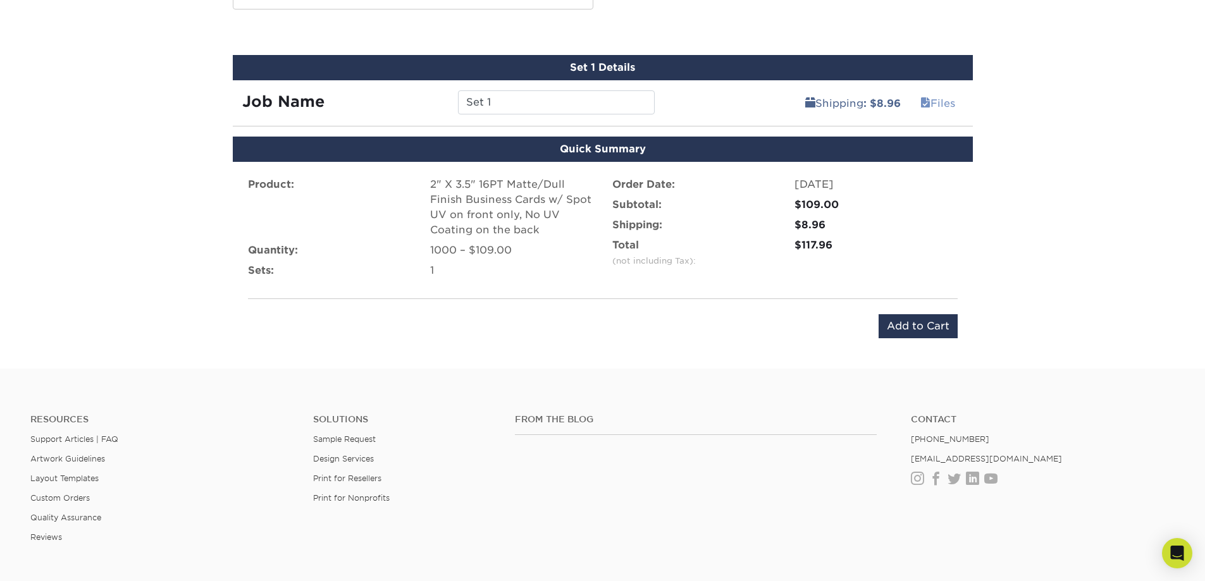 This screenshot has width=1205, height=581. What do you see at coordinates (937, 103) in the screenshot?
I see `a: Files` at bounding box center [937, 103].